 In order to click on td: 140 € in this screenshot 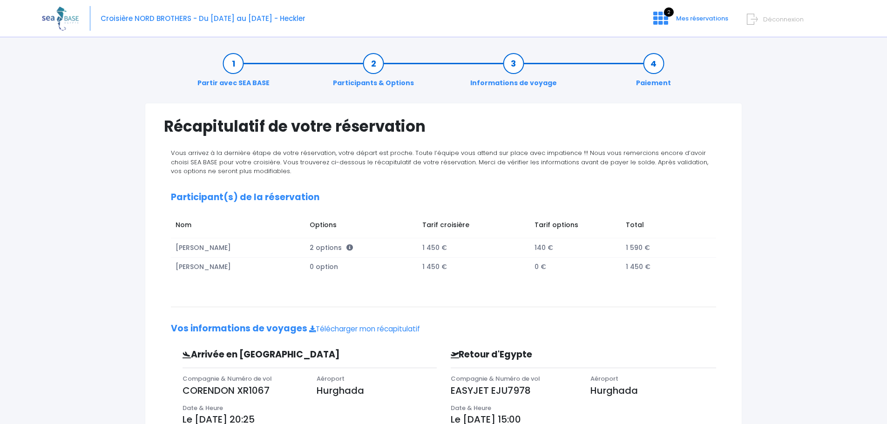, I will do `click(576, 248)`.